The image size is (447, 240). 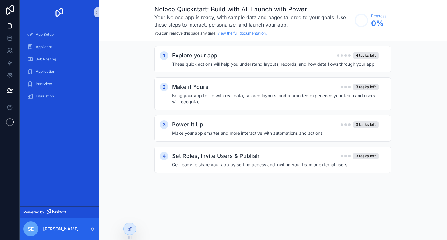 I want to click on h2: Set Roles, Invite Users & Publish, so click(x=216, y=156).